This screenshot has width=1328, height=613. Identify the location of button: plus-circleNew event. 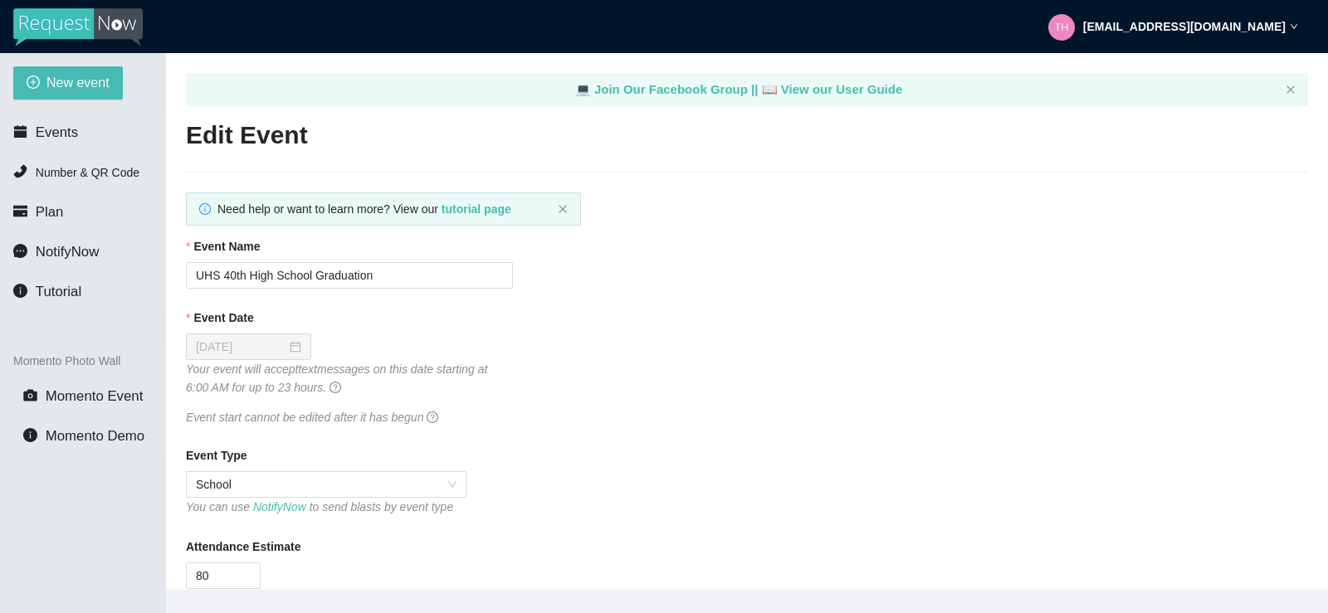
(68, 83).